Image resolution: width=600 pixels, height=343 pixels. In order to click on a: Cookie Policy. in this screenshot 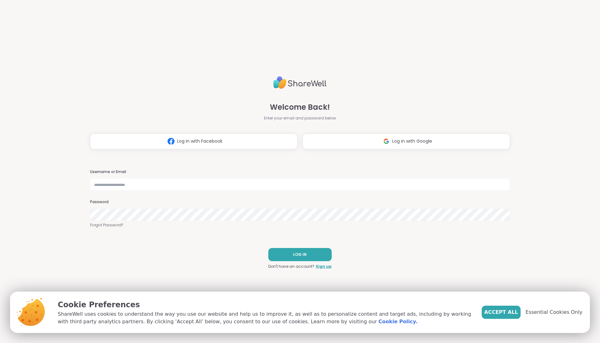, I will do `click(398, 322)`.